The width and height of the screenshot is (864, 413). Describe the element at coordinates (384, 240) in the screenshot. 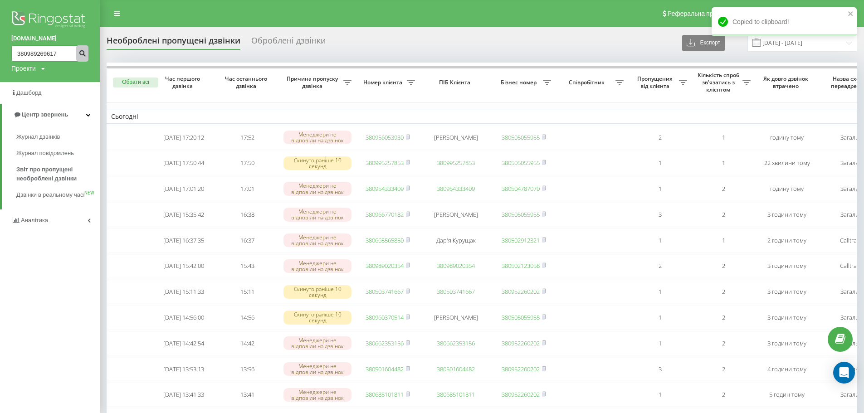

I see `a: 380665565850` at that location.